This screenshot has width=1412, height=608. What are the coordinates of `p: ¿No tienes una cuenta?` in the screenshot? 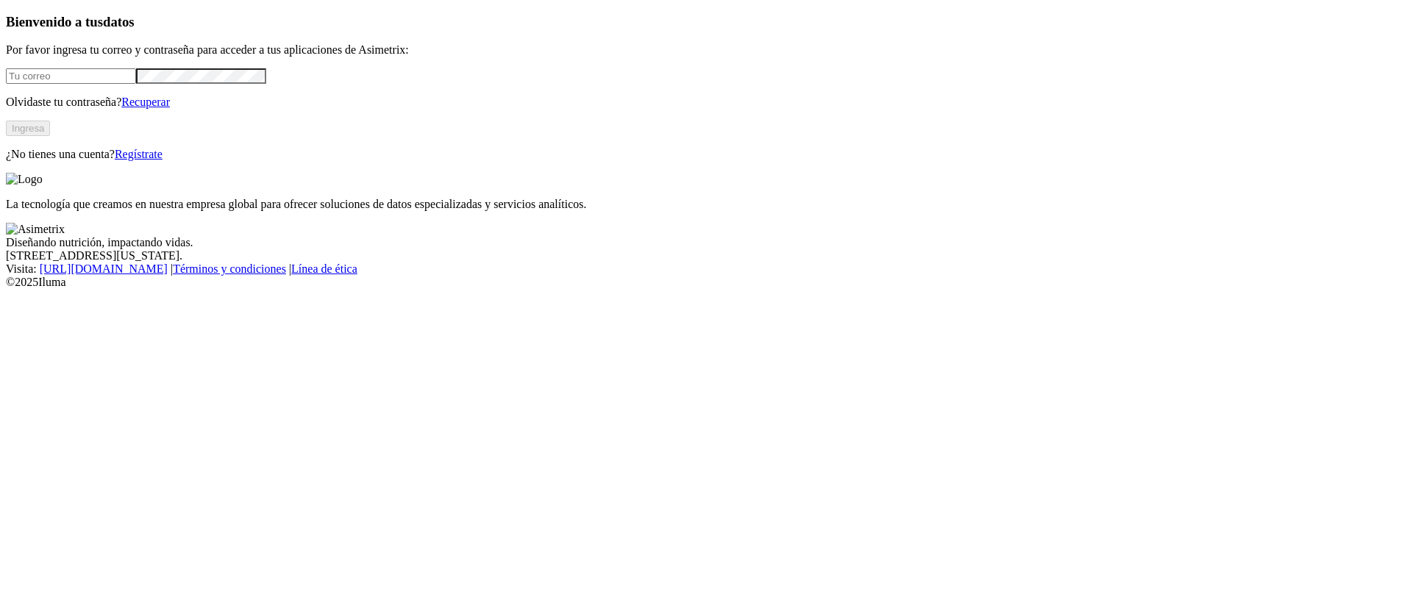 It's located at (706, 154).